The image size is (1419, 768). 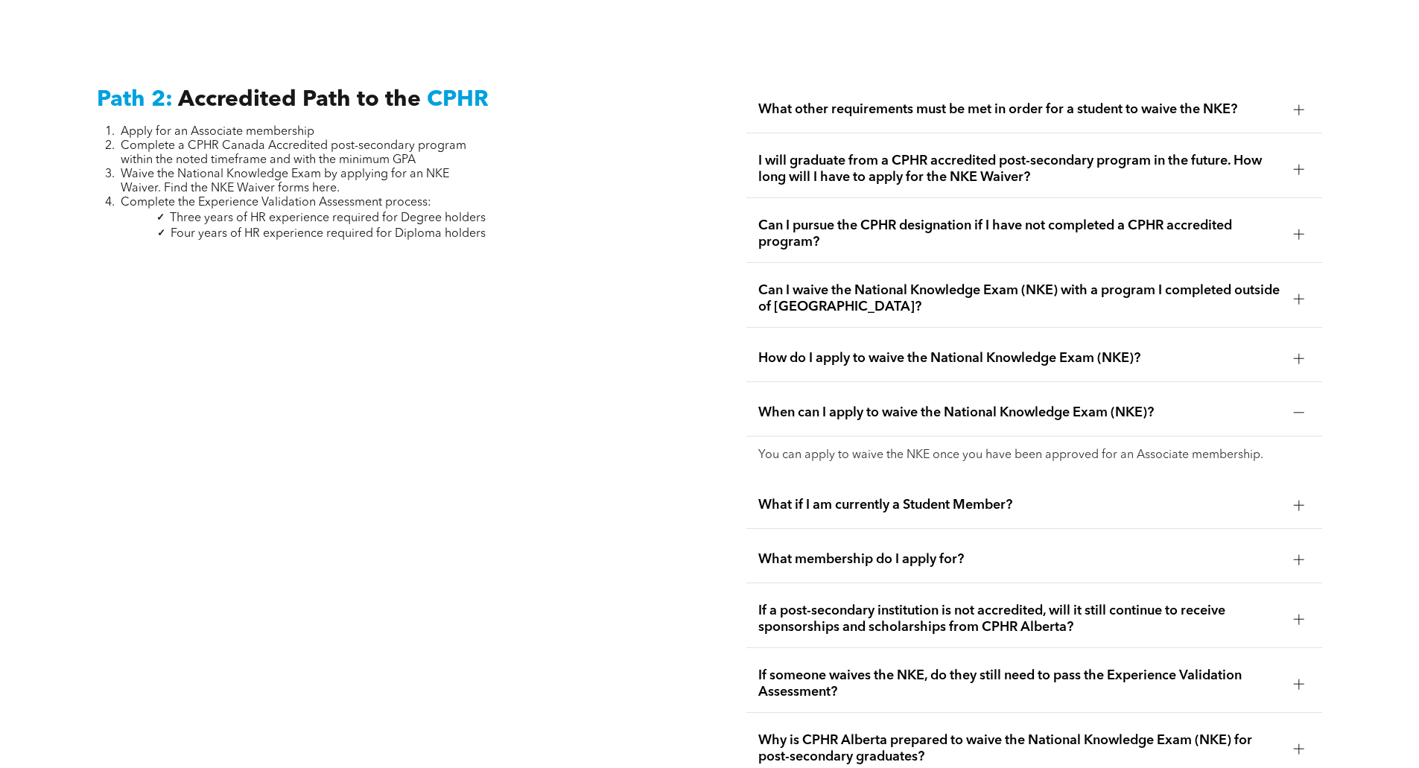 What do you see at coordinates (457, 100) in the screenshot?
I see `span: CPHR` at bounding box center [457, 100].